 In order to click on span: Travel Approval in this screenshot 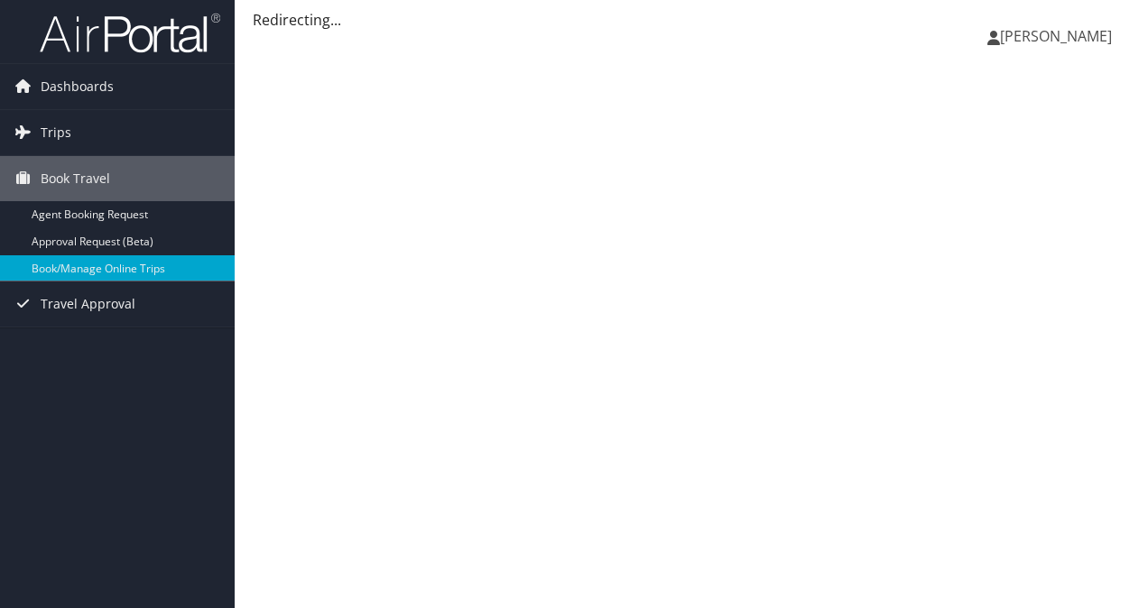, I will do `click(88, 304)`.